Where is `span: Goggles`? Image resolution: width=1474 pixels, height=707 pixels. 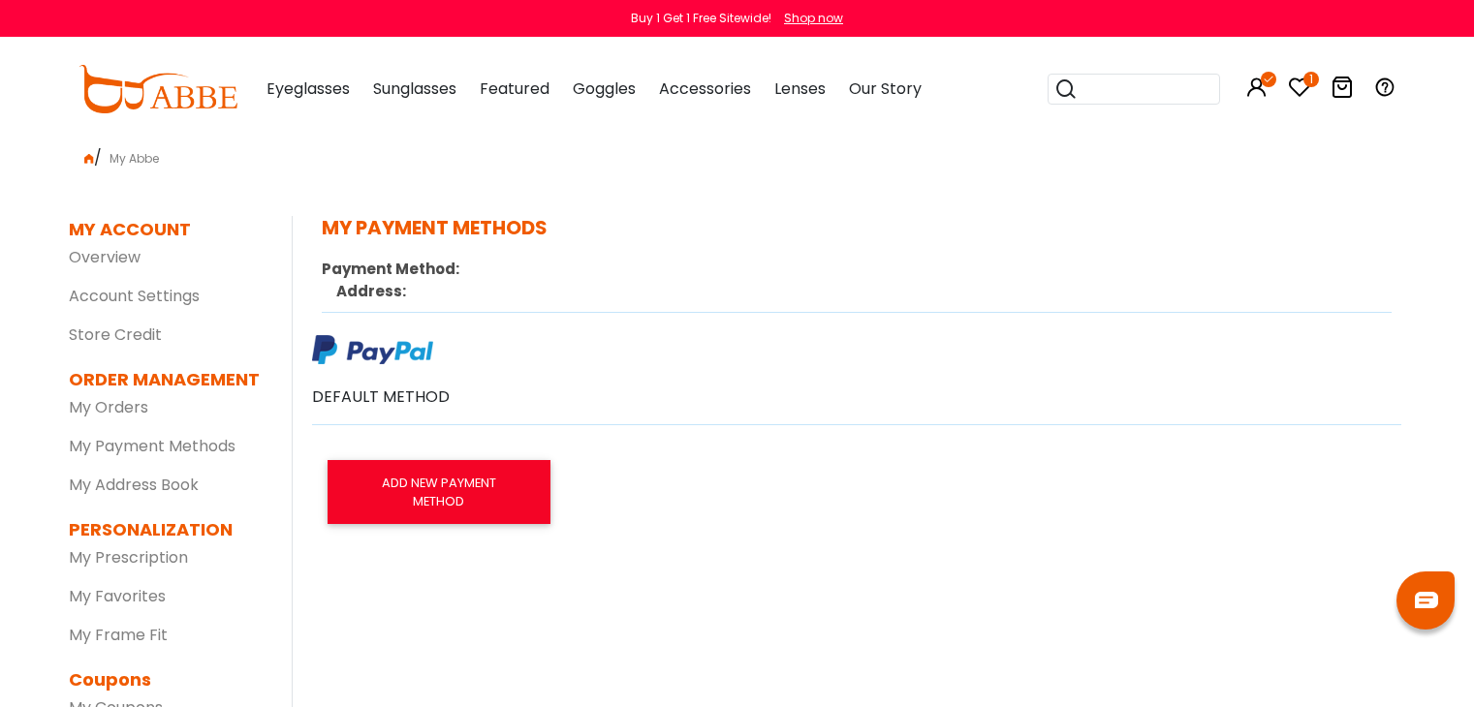
span: Goggles is located at coordinates (604, 88).